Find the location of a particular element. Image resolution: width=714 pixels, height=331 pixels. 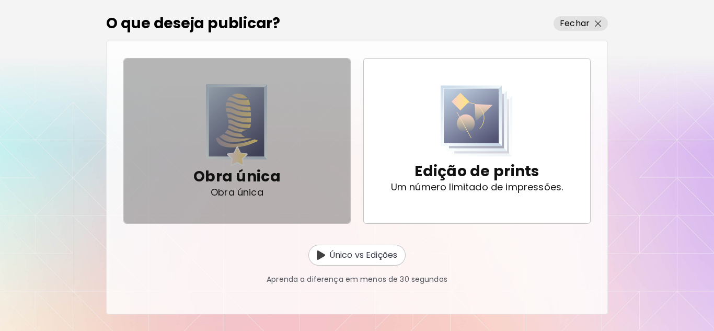

button: Unique ArtworkObra únicaObra única is located at coordinates (237, 141).